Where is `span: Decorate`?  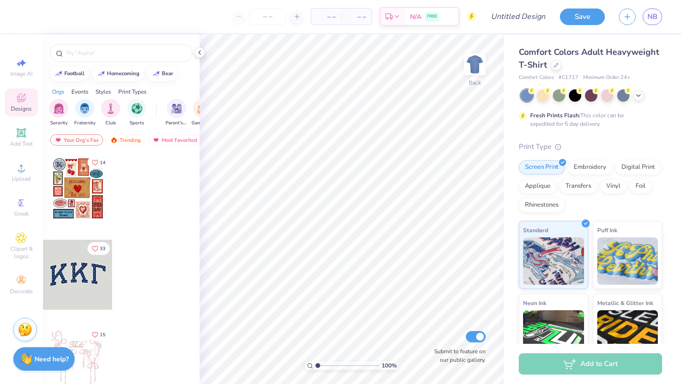
span: Decorate is located at coordinates (21, 291).